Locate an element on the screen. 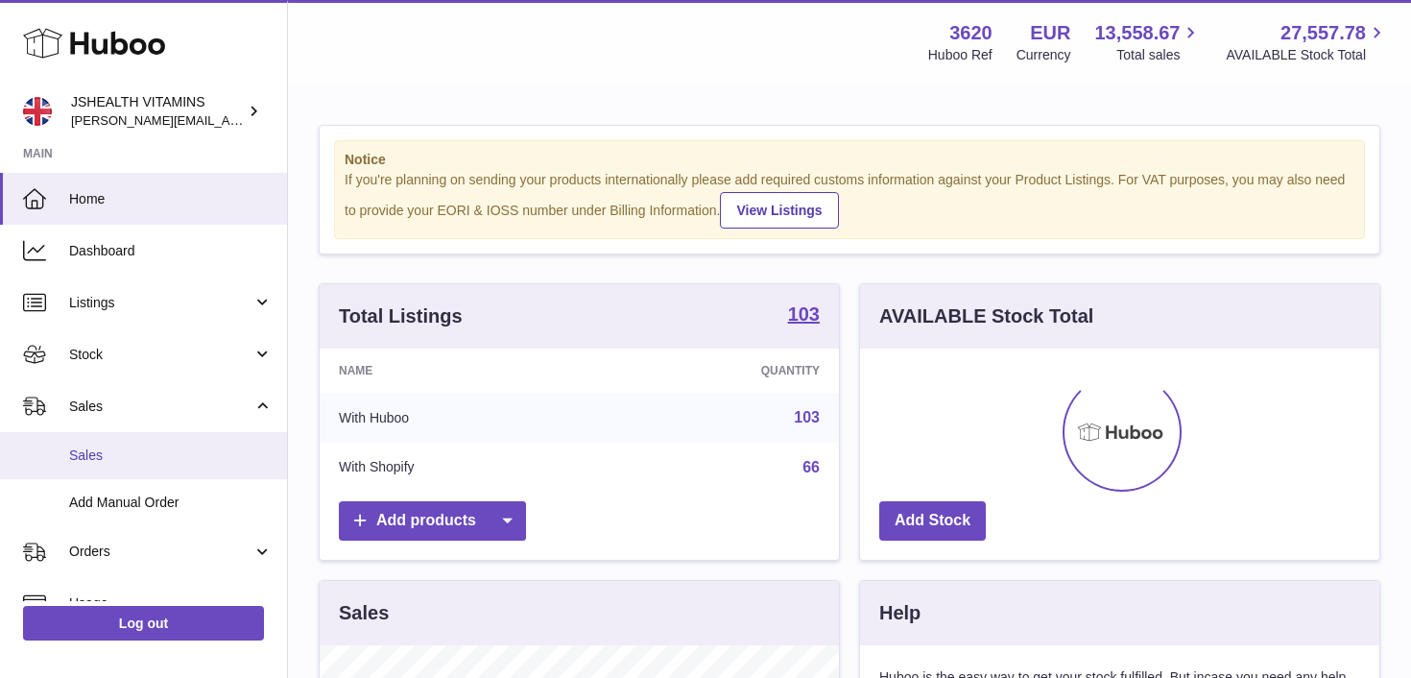 Image resolution: width=1411 pixels, height=678 pixels. a: Log out is located at coordinates (143, 623).